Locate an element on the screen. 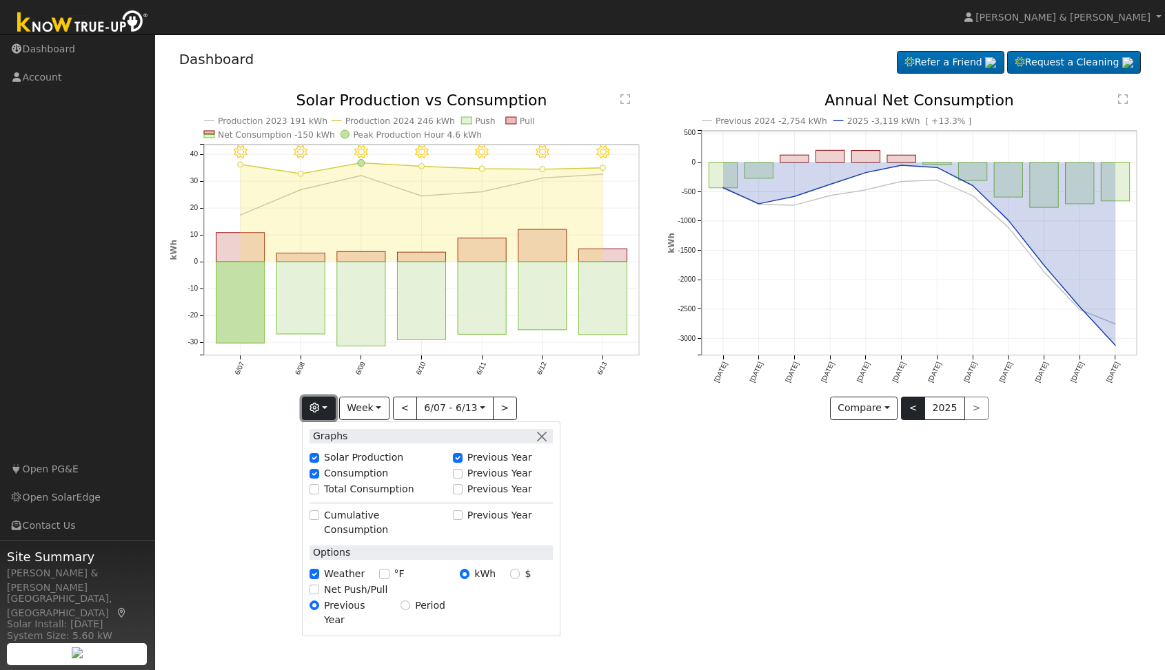  input: Solar Production is located at coordinates (314, 458).